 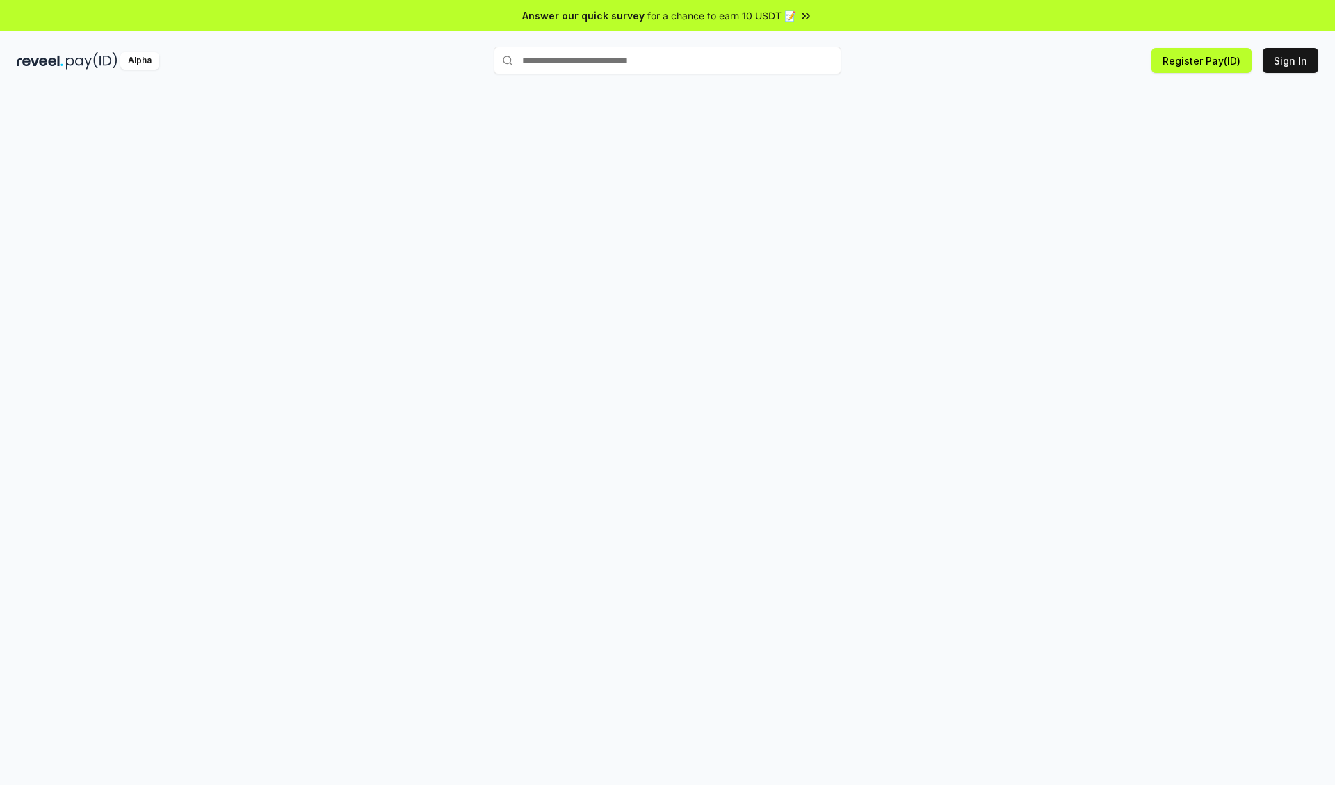 What do you see at coordinates (40, 60) in the screenshot?
I see `img: reveel_dark` at bounding box center [40, 60].